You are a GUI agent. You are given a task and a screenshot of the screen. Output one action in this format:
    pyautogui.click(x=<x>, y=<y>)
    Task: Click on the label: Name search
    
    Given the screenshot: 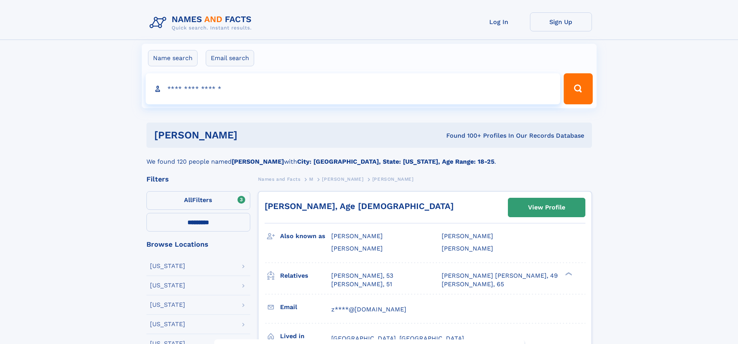 What is the action you would take?
    pyautogui.click(x=173, y=58)
    